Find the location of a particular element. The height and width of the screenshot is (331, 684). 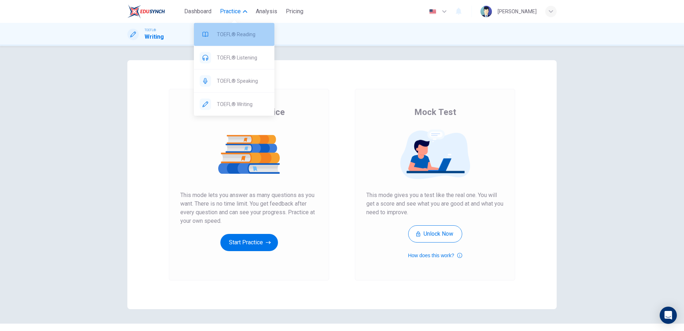

div: TOEFL® Writing is located at coordinates (234, 104).